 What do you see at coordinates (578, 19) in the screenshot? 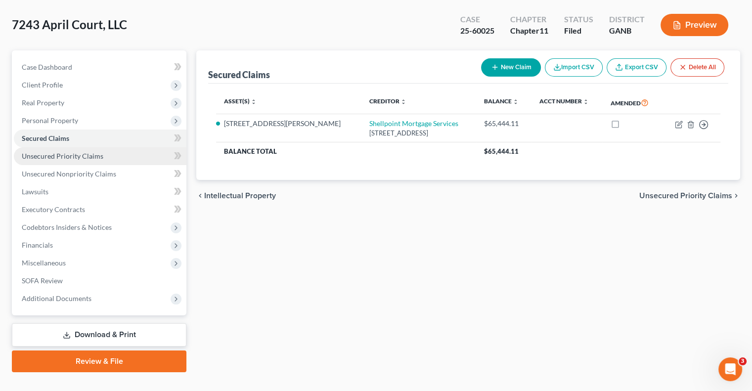
I see `div: Status` at bounding box center [578, 19].